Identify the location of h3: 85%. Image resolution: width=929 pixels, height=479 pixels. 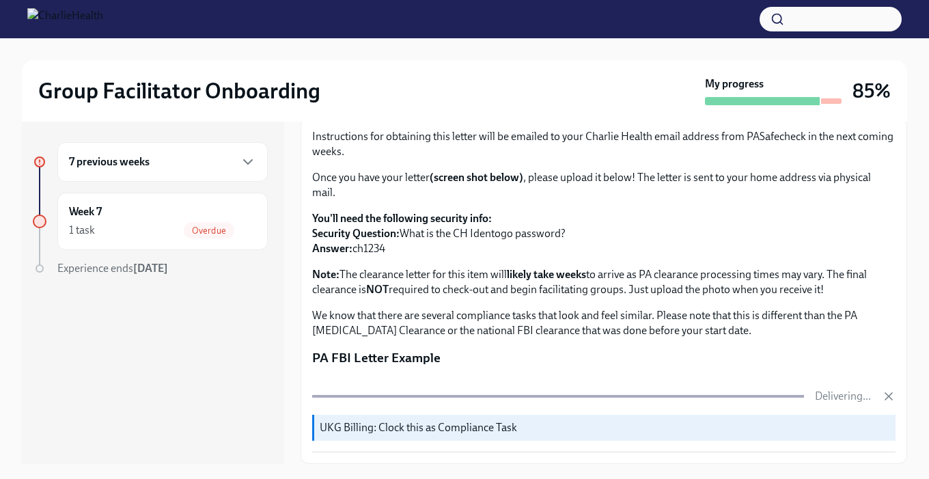
(872, 91).